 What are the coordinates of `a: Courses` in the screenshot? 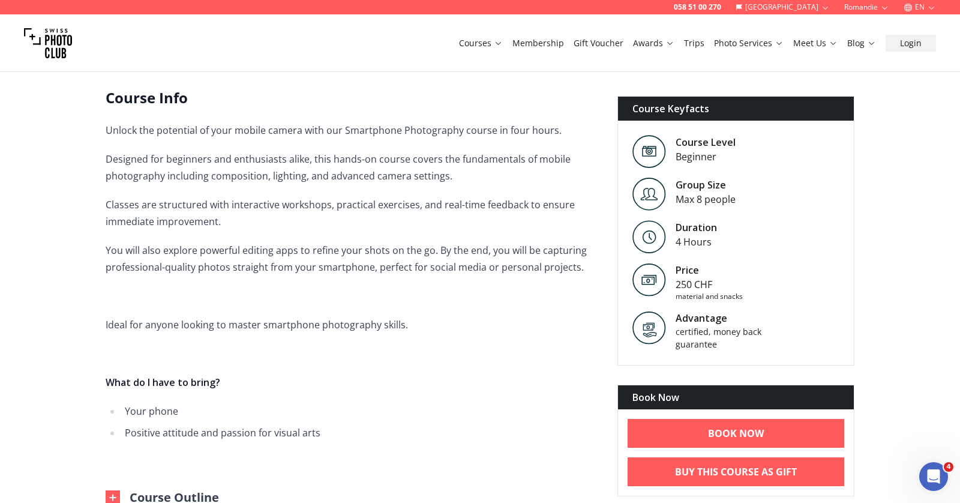 It's located at (481, 43).